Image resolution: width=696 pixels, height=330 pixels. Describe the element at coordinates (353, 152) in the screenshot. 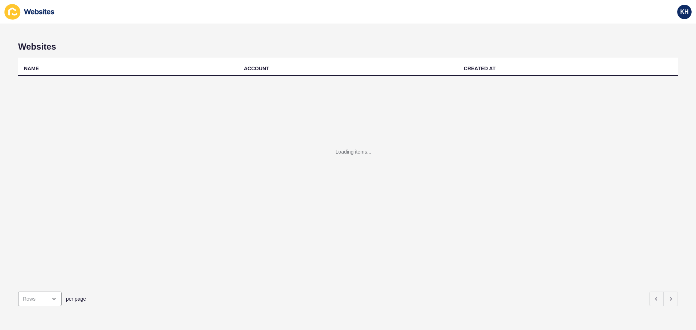

I see `div: Loading items...` at that location.